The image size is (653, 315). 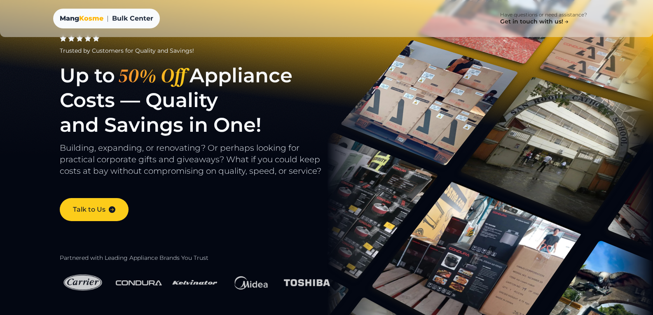 What do you see at coordinates (139, 283) in the screenshot?
I see `img: Condura Logo` at bounding box center [139, 283].